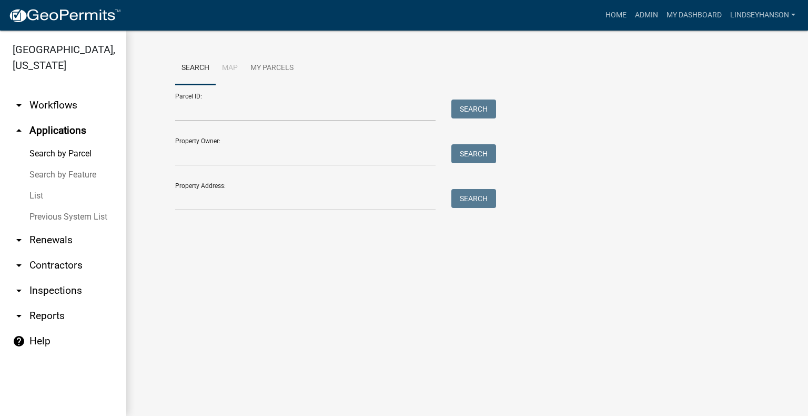 The width and height of the screenshot is (808, 416). What do you see at coordinates (195, 68) in the screenshot?
I see `a: Search` at bounding box center [195, 68].